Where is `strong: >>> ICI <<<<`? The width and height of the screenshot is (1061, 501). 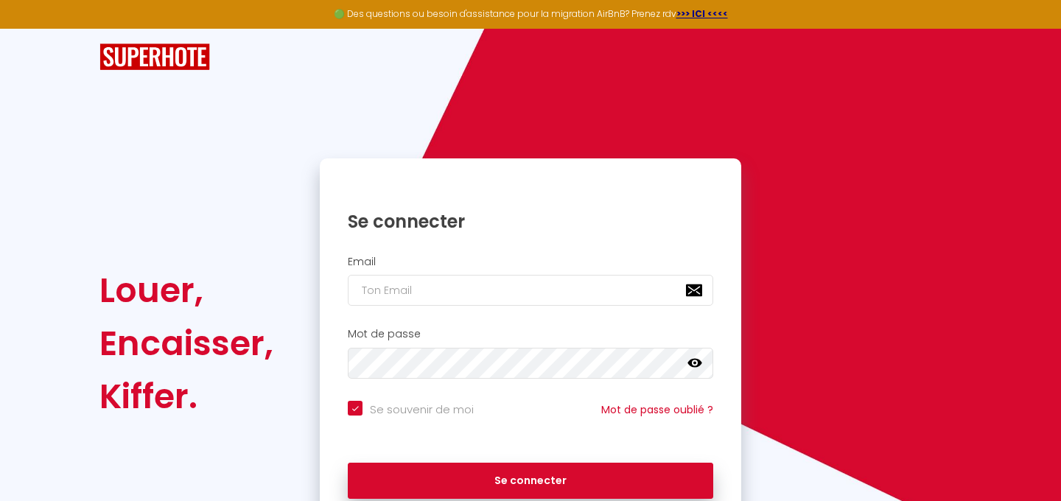 strong: >>> ICI <<<< is located at coordinates (702, 13).